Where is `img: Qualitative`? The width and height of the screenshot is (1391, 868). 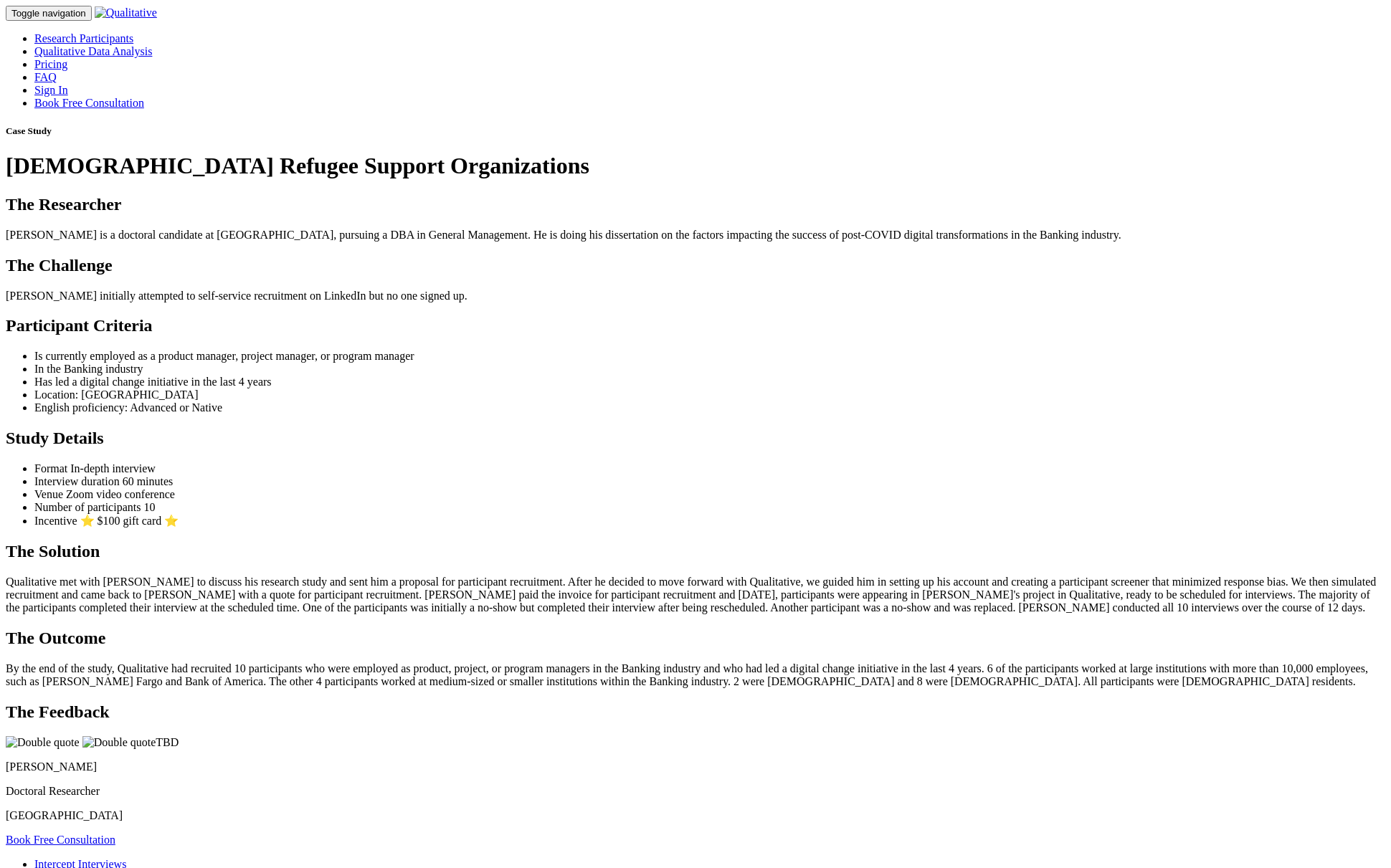
img: Qualitative is located at coordinates (126, 13).